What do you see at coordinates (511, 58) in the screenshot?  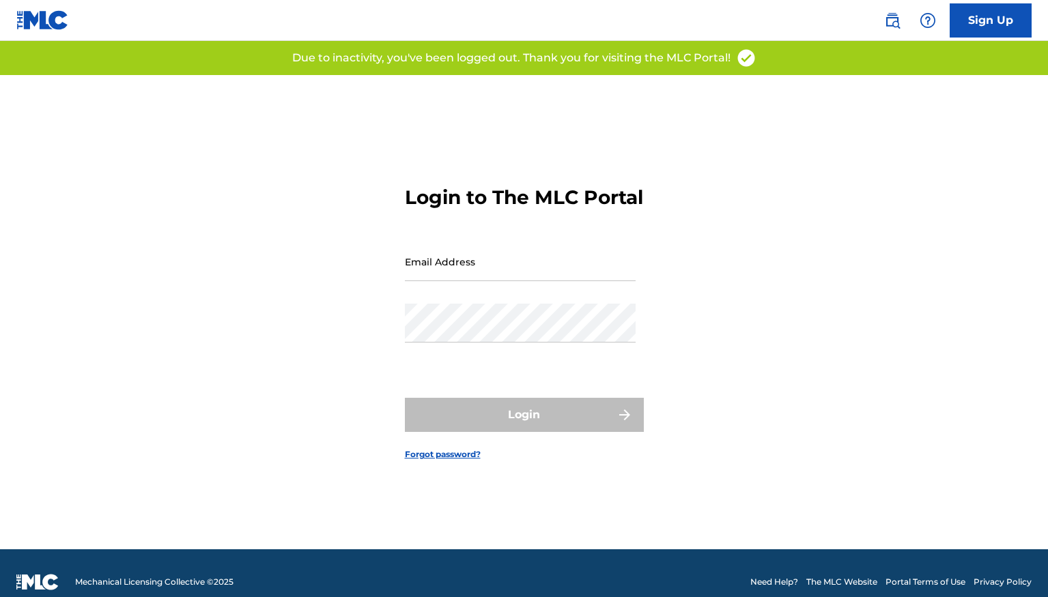 I see `p: Due to inactivity, you've been logged out. Thank you for visiting the MLC Portal!` at bounding box center [511, 58].